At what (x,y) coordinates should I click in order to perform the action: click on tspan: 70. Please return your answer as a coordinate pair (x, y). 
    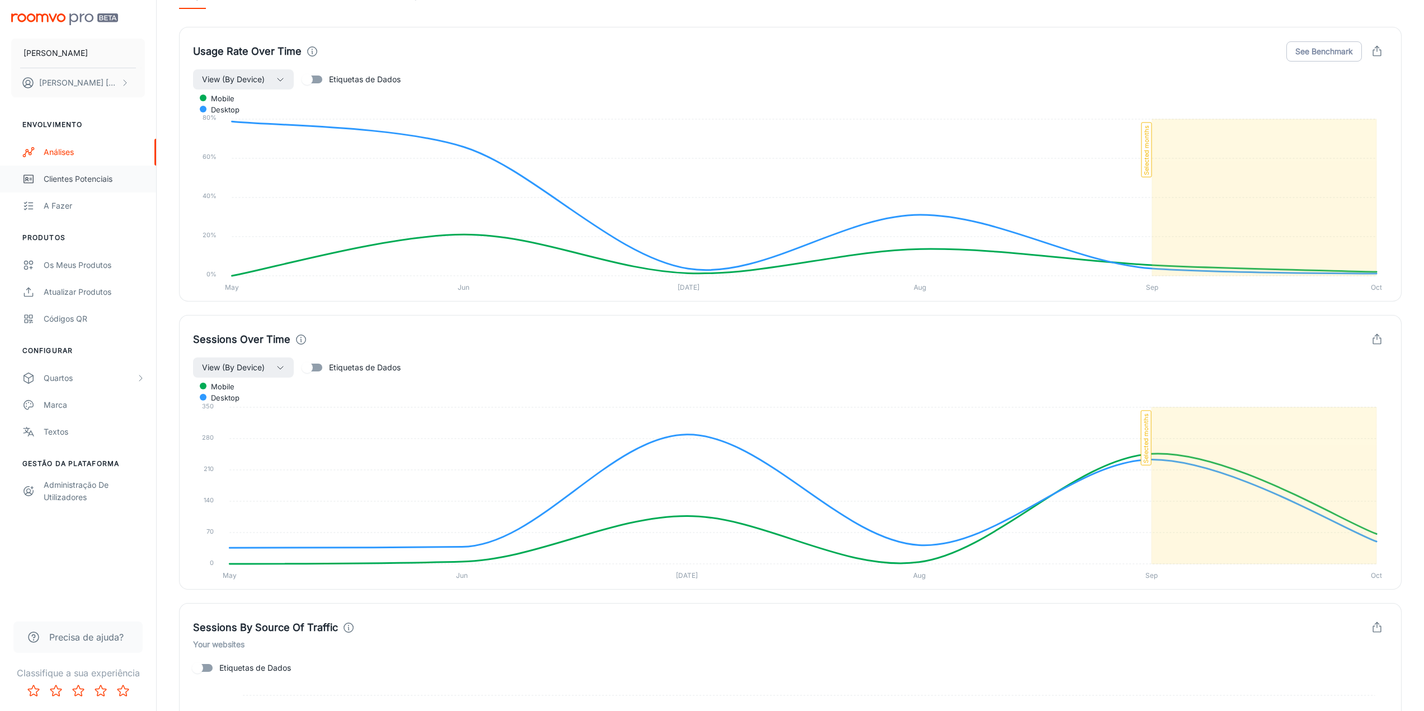
    Looking at the image, I should click on (210, 532).